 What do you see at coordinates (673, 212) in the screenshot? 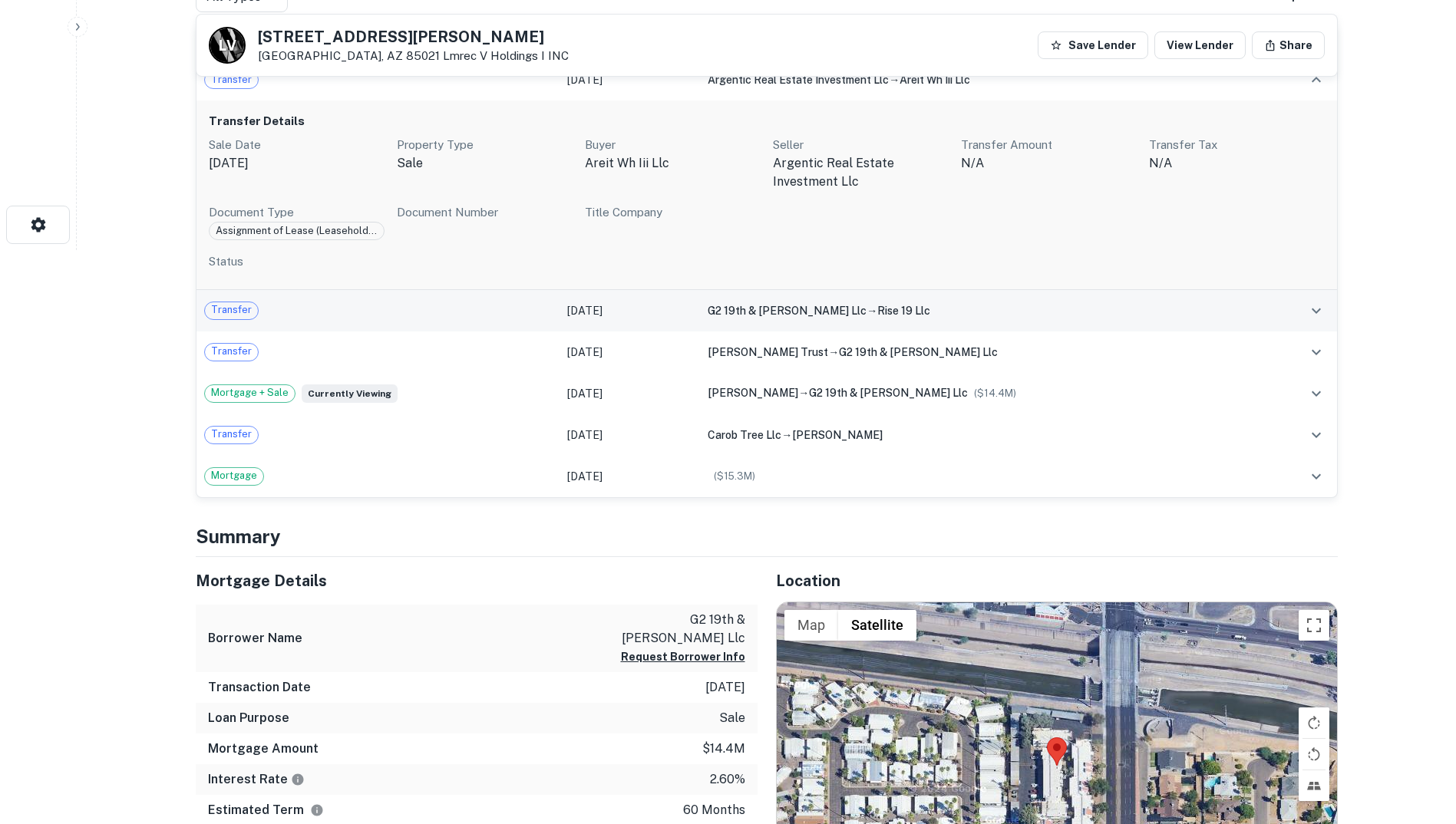
I see `p: Title Company` at bounding box center [673, 212].